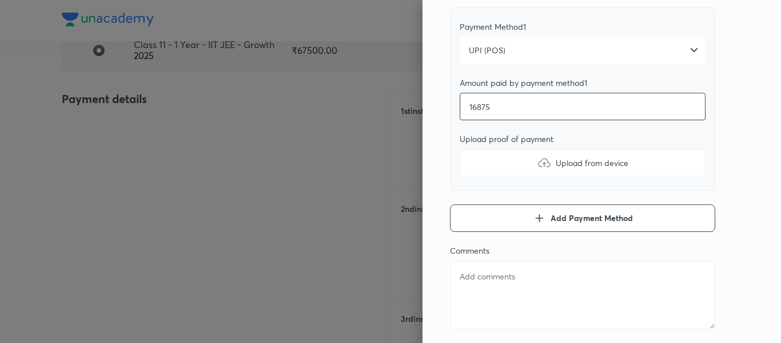  What do you see at coordinates (583, 251) in the screenshot?
I see `div: Comments` at bounding box center [583, 251].